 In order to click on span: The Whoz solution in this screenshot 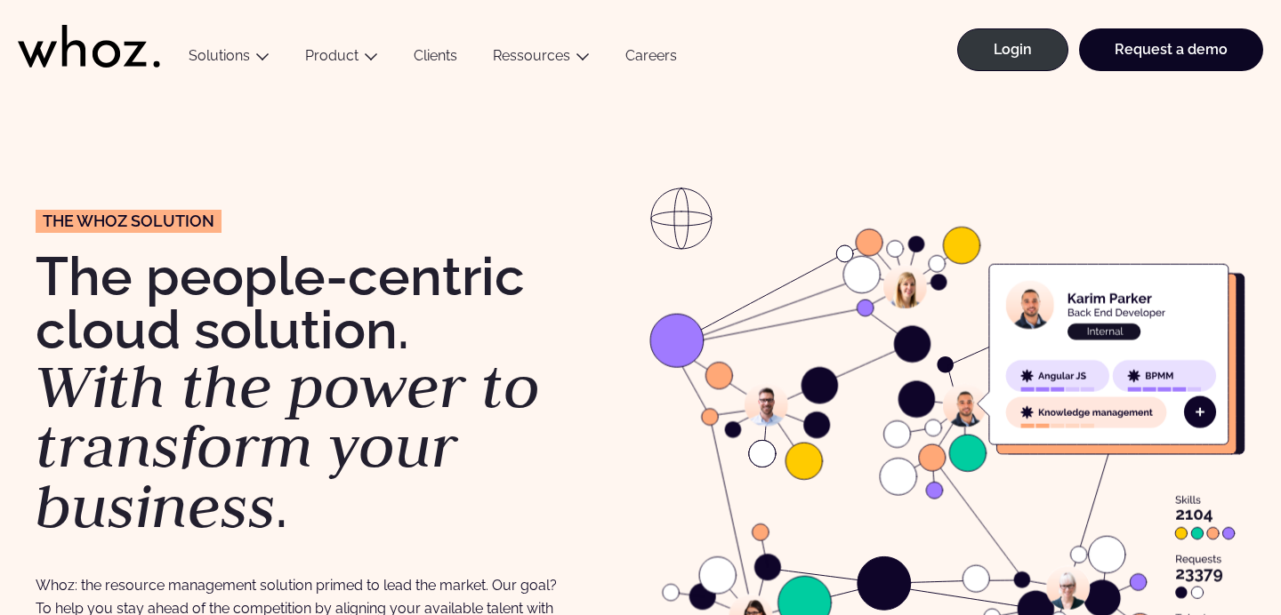, I will do `click(128, 221)`.